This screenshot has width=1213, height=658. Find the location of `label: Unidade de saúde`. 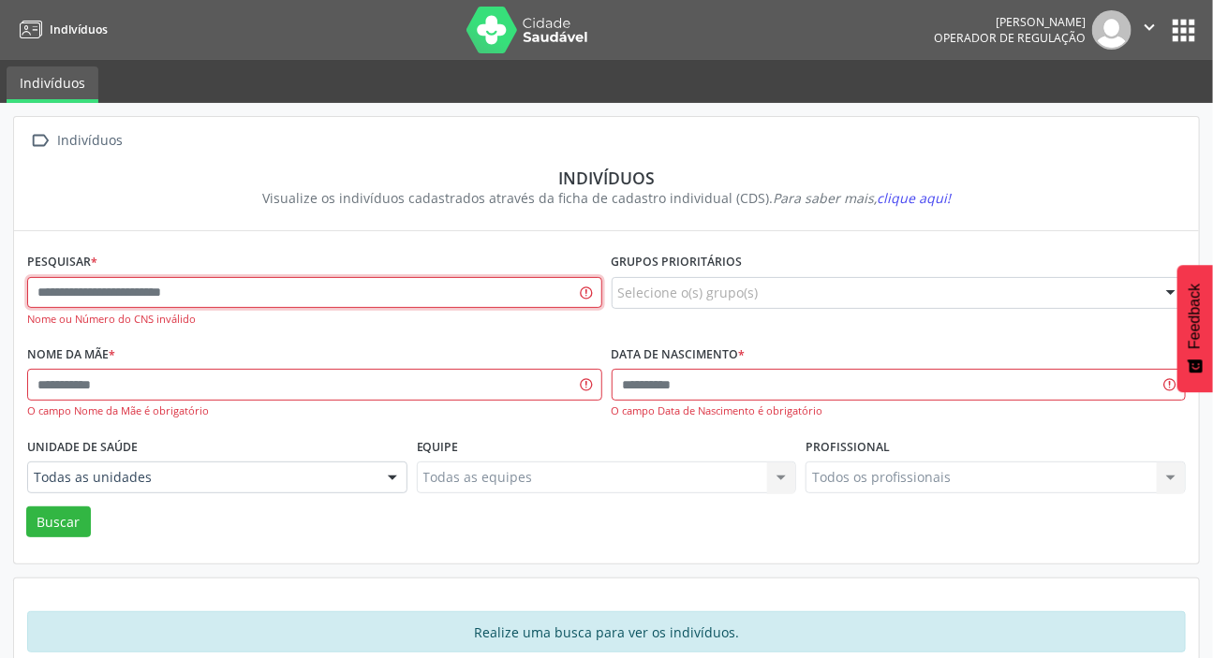

label: Unidade de saúde is located at coordinates (82, 447).